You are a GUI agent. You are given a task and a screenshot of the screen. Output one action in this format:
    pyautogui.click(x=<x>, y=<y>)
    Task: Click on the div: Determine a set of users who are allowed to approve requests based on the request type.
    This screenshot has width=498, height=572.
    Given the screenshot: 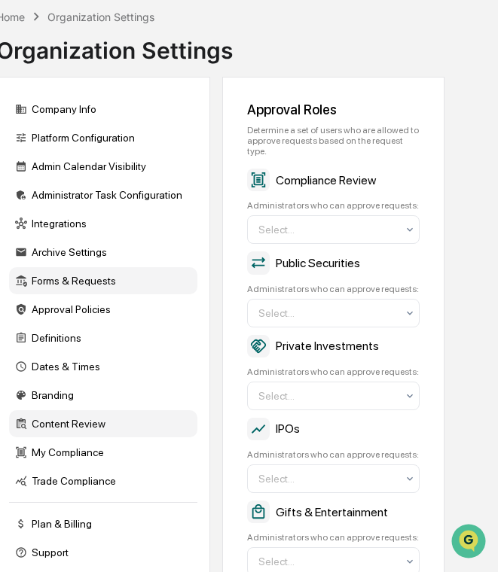 What is the action you would take?
    pyautogui.click(x=333, y=141)
    